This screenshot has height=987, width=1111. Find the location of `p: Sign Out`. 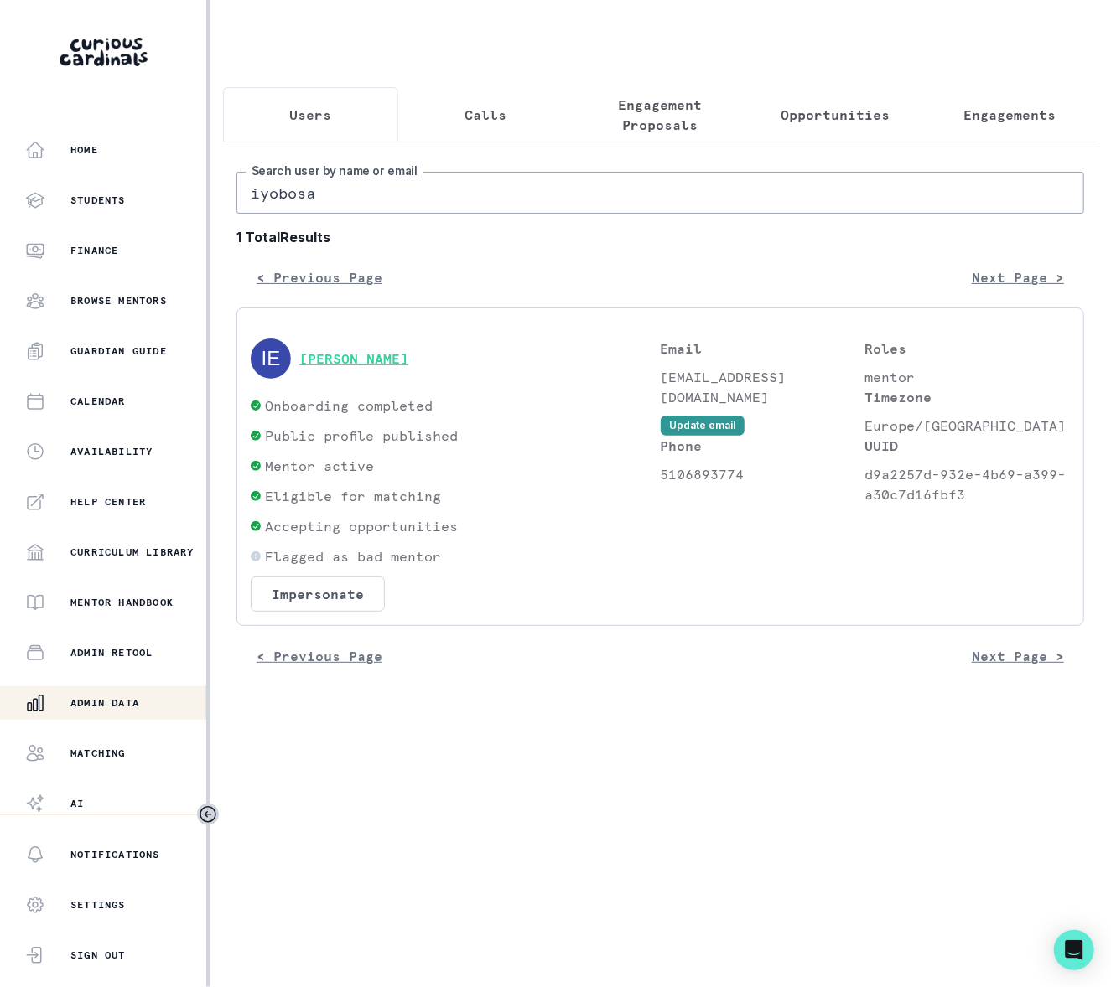

p: Sign Out is located at coordinates (98, 956).